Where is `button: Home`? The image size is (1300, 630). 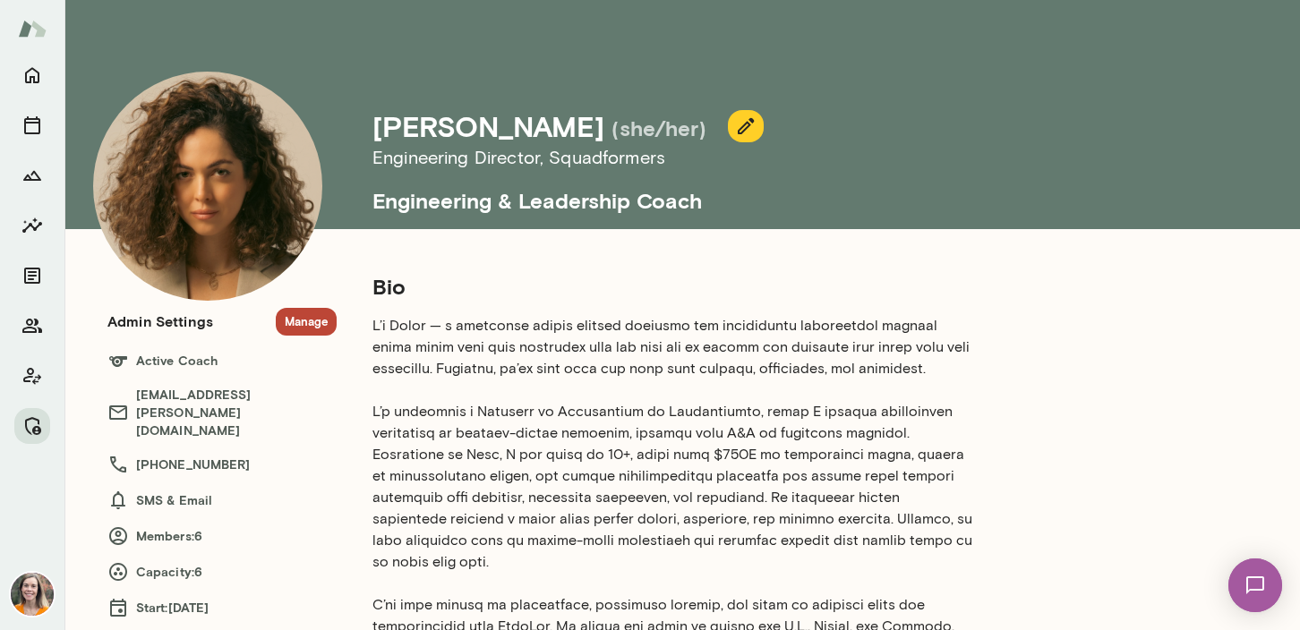 button: Home is located at coordinates (32, 75).